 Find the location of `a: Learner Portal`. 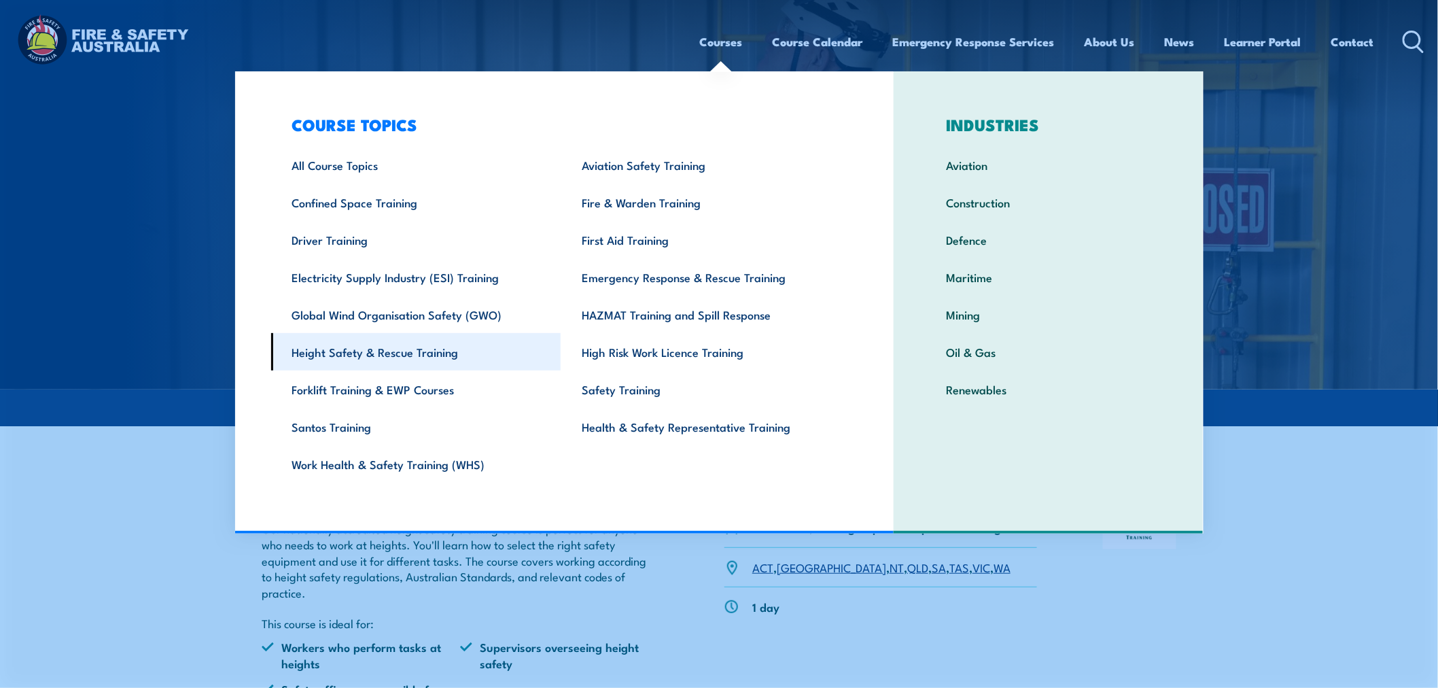

a: Learner Portal is located at coordinates (1263, 41).